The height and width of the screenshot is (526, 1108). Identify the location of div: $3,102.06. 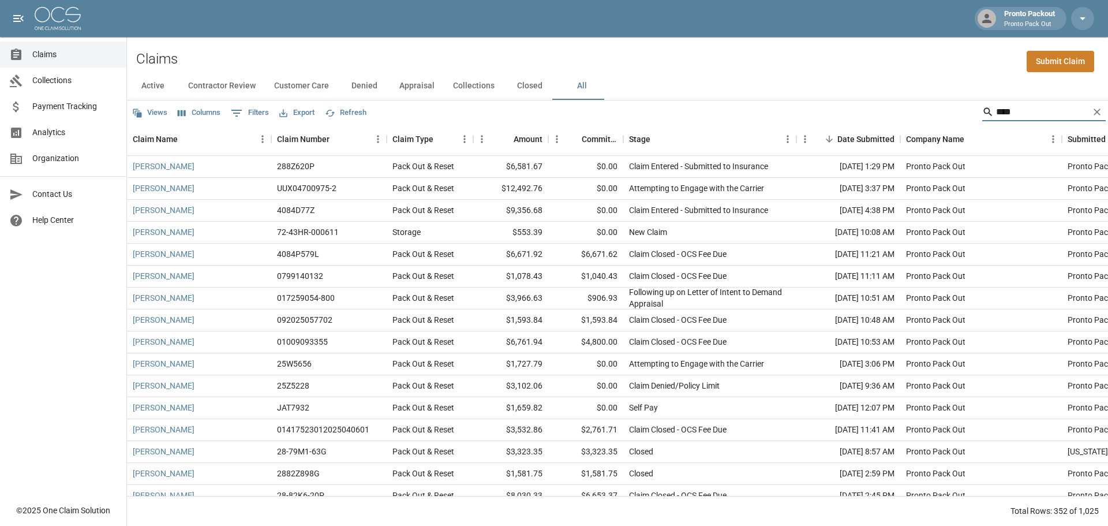
(511, 386).